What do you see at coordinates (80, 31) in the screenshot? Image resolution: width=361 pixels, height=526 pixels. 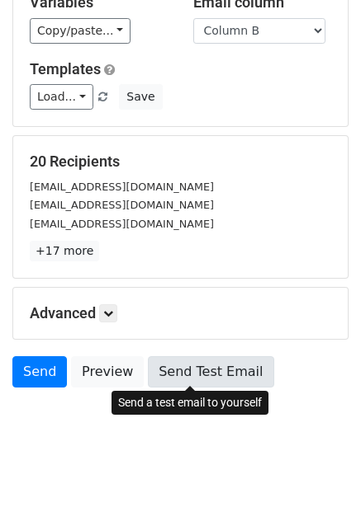 I see `a: Copy/paste...` at bounding box center [80, 31].